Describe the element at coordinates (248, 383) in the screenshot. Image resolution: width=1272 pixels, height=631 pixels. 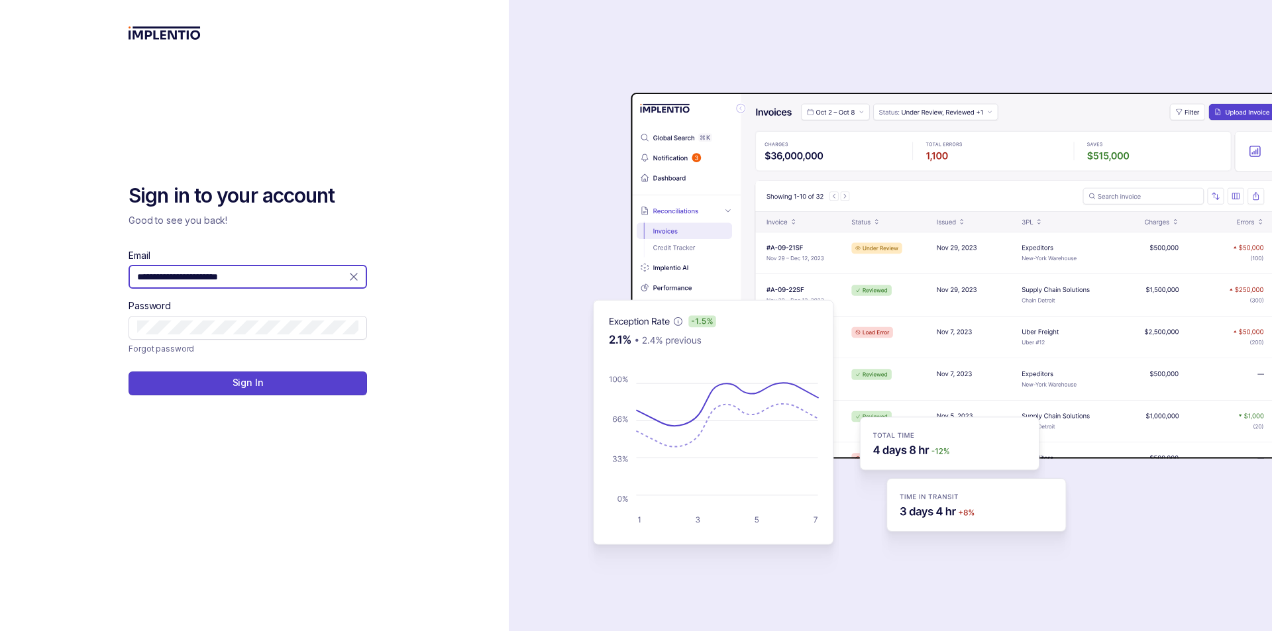
I see `p: Sign In` at that location.